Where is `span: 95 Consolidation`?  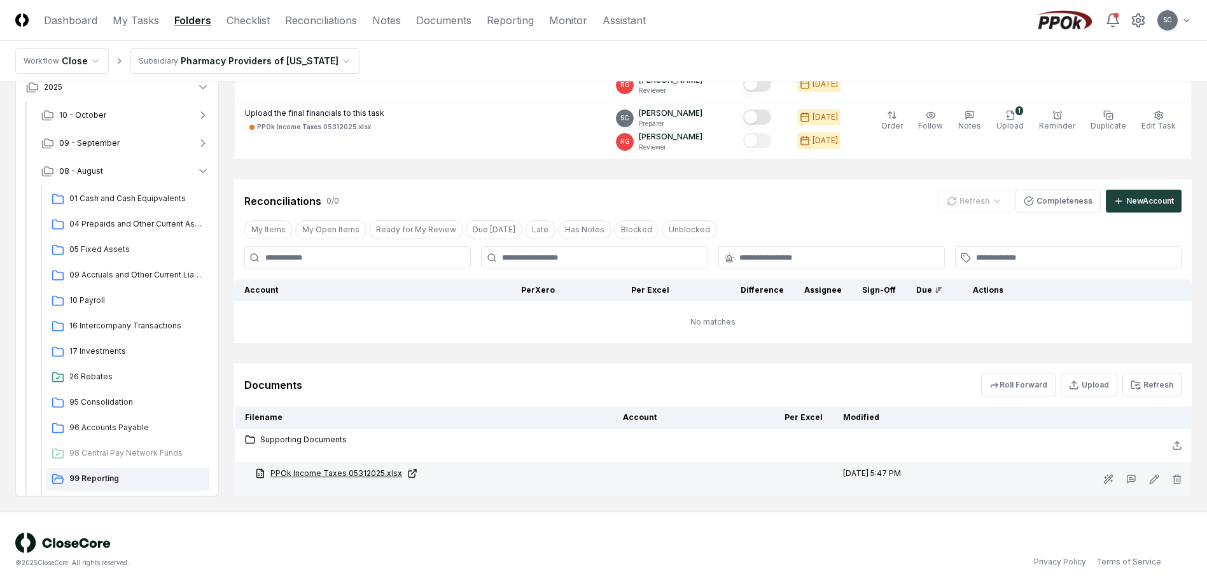 span: 95 Consolidation is located at coordinates (137, 402).